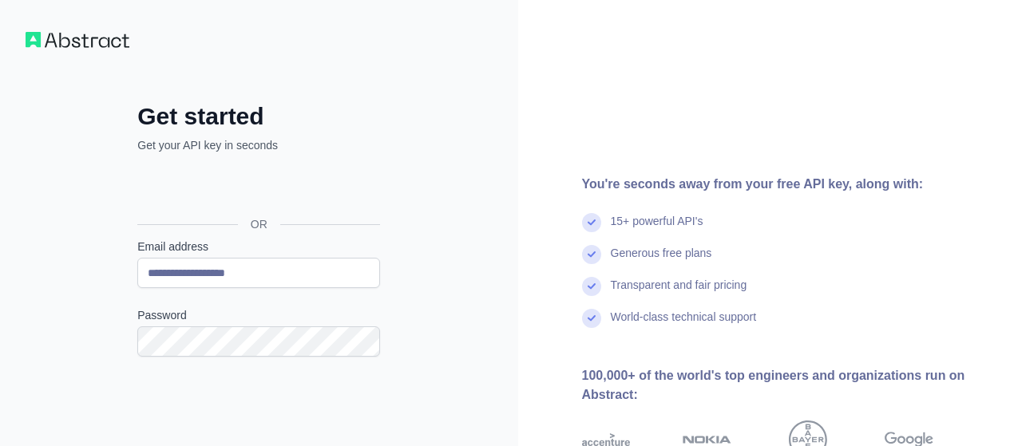 The width and height of the screenshot is (1010, 446). I want to click on div: Transparent and fair pricing, so click(678, 293).